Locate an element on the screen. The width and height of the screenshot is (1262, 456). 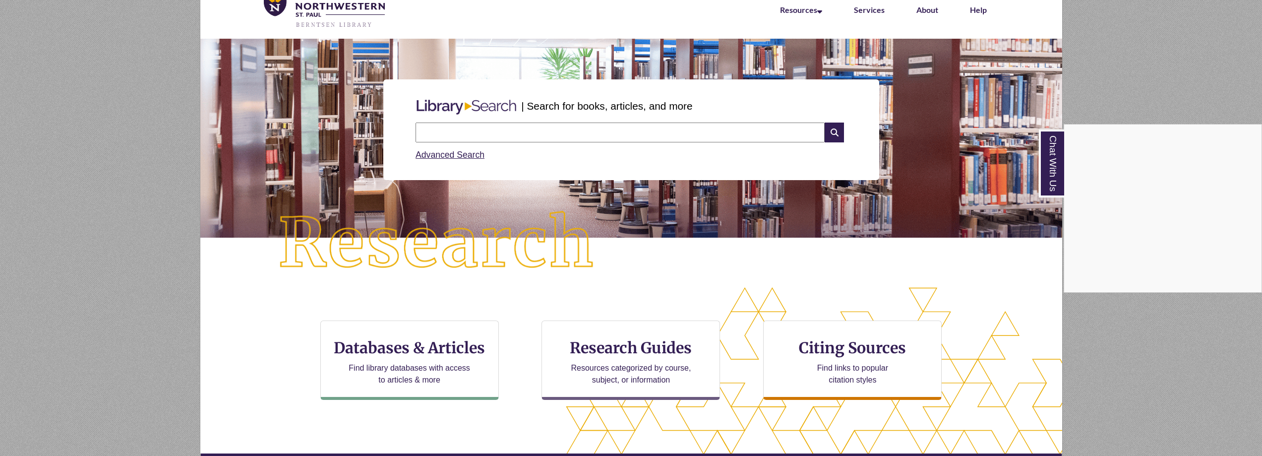
a: Chat With Us is located at coordinates (1051, 163).